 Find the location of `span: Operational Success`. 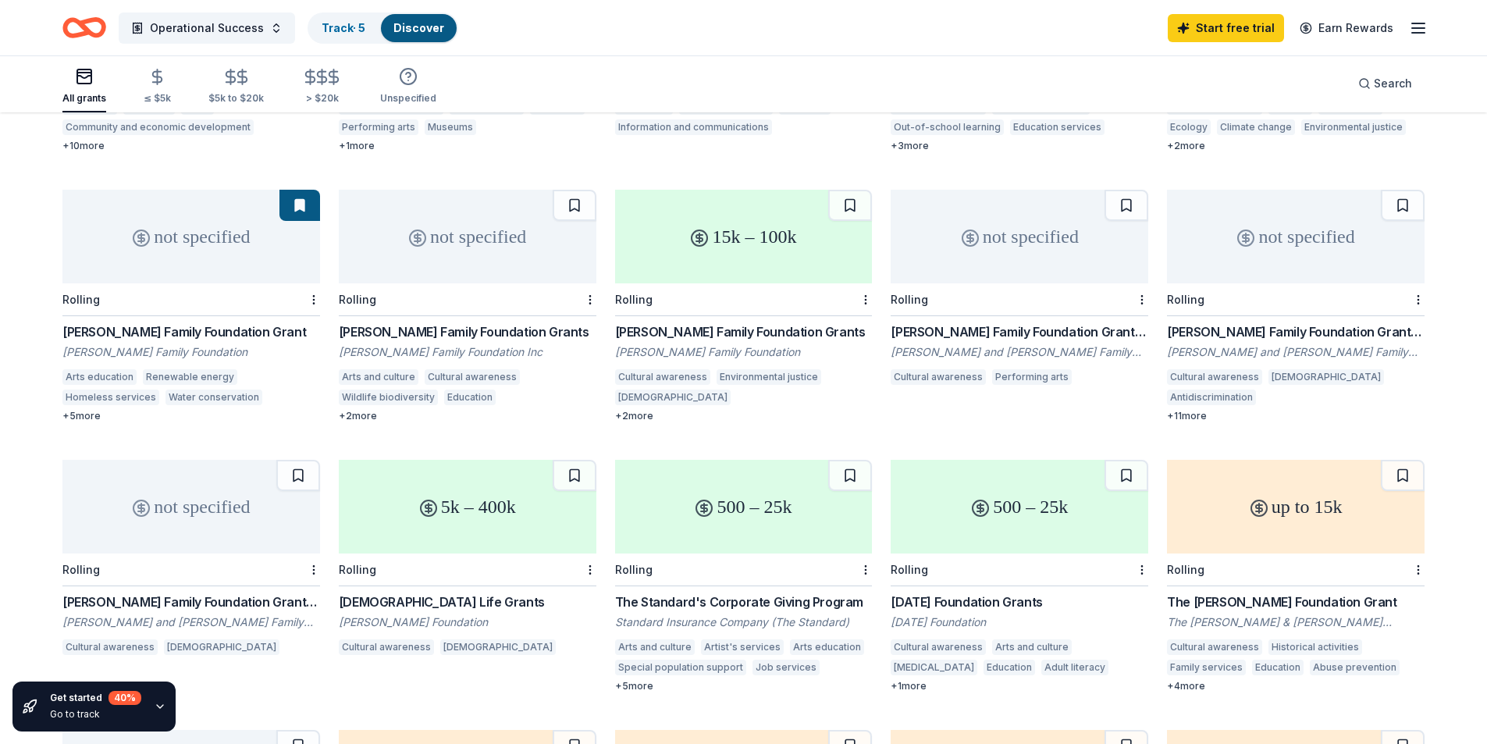

span: Operational Success is located at coordinates (207, 28).